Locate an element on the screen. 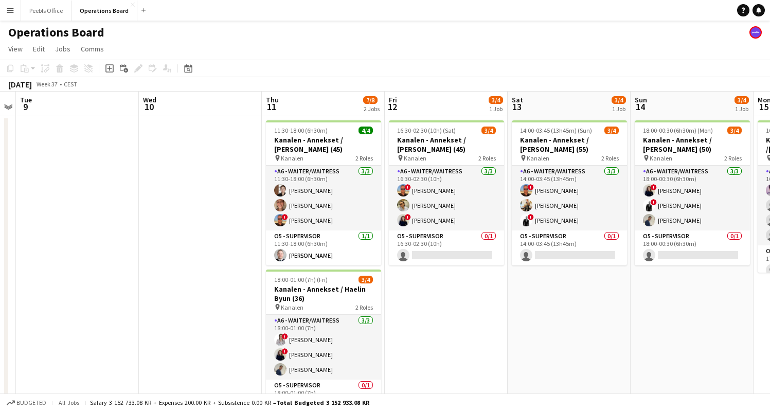 The width and height of the screenshot is (770, 411). a: View is located at coordinates (15, 49).